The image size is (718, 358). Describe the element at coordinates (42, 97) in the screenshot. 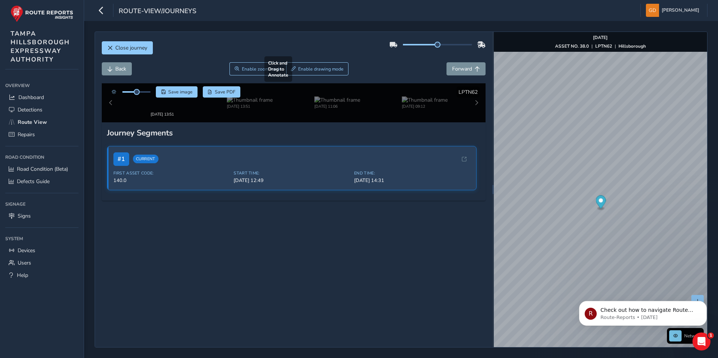

I see `a: Dashboard` at that location.